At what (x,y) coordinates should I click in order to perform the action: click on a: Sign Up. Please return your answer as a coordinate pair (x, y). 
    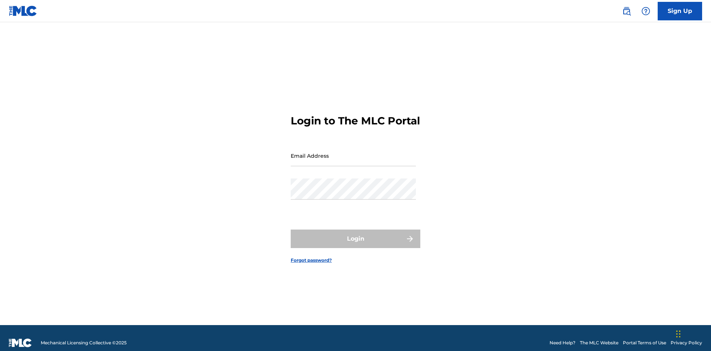
    Looking at the image, I should click on (680, 11).